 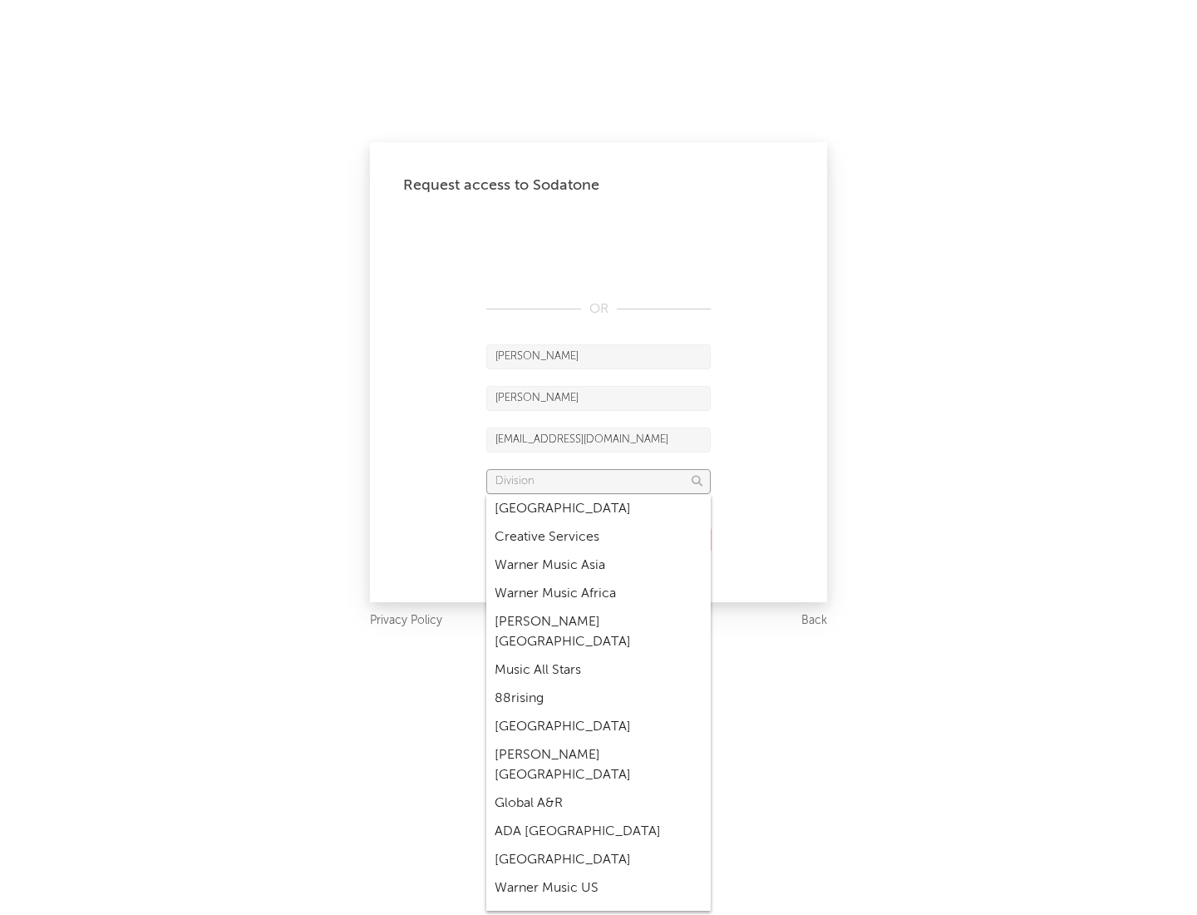 What do you see at coordinates (406, 620) in the screenshot?
I see `a: Privacy Policy` at bounding box center [406, 620].